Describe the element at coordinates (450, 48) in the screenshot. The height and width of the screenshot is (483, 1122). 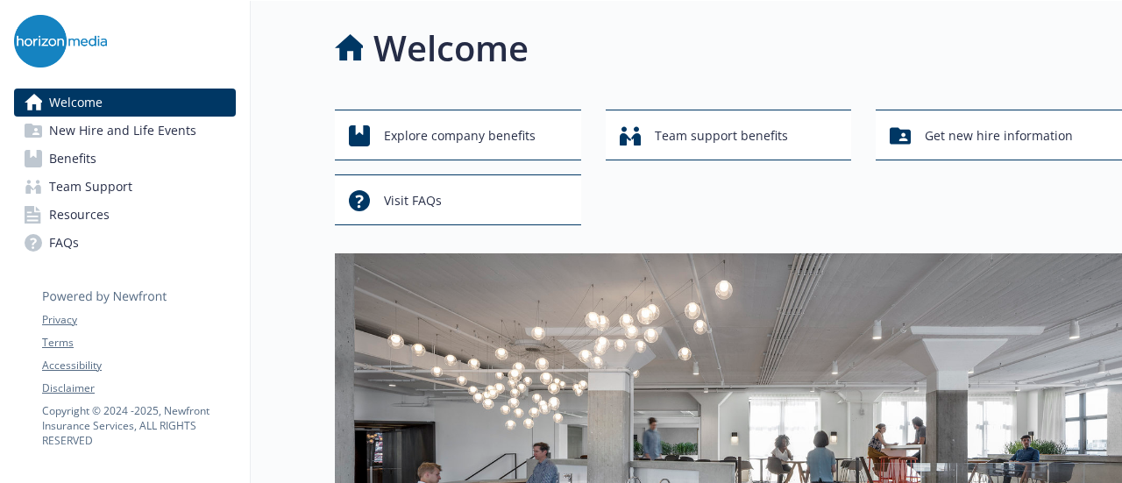
I see `h1: Welcome` at that location.